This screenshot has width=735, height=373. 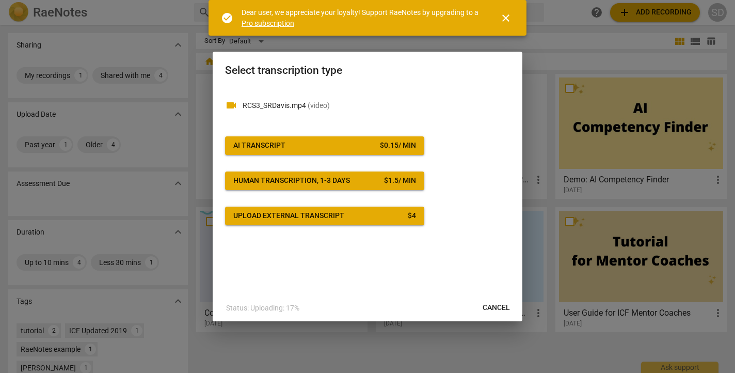 I want to click on span: check_circle, so click(x=227, y=18).